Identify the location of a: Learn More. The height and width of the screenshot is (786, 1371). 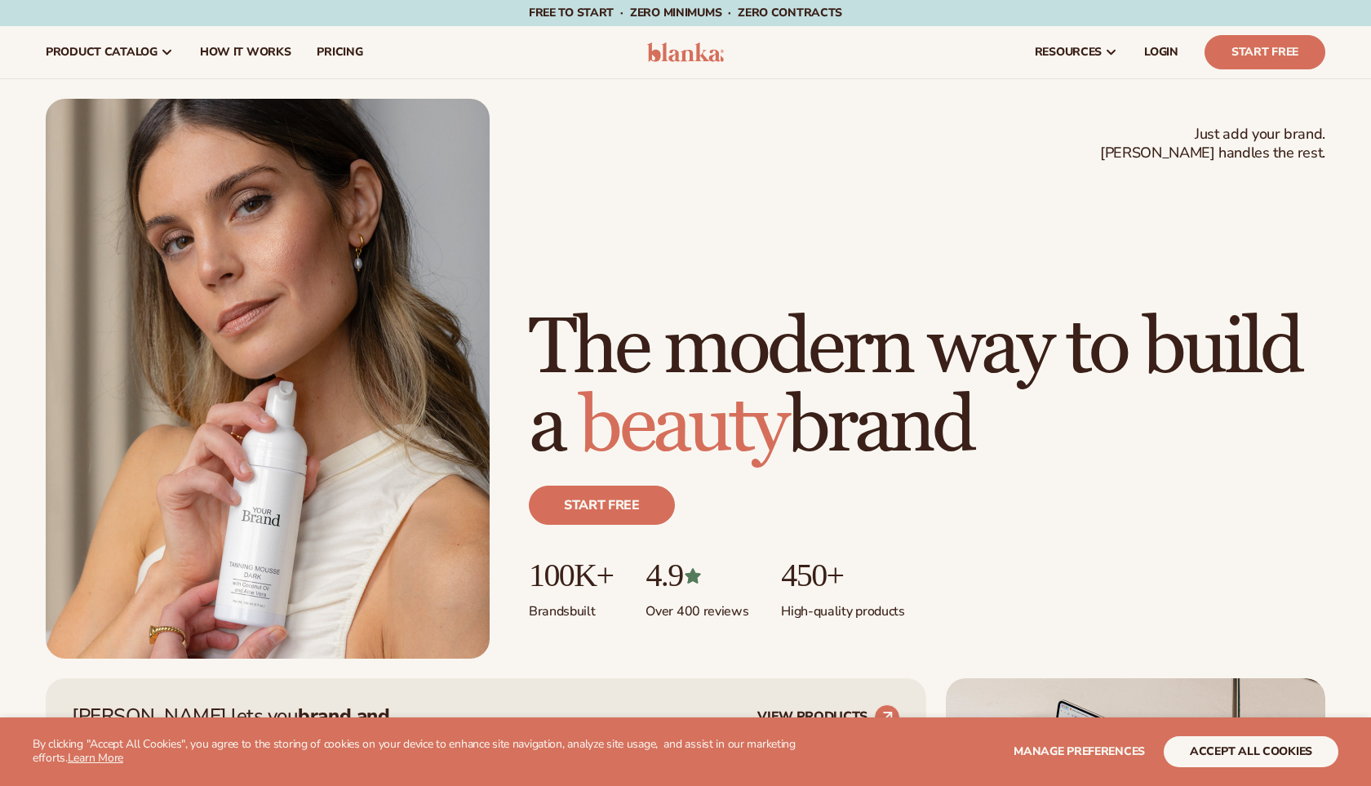
(95, 757).